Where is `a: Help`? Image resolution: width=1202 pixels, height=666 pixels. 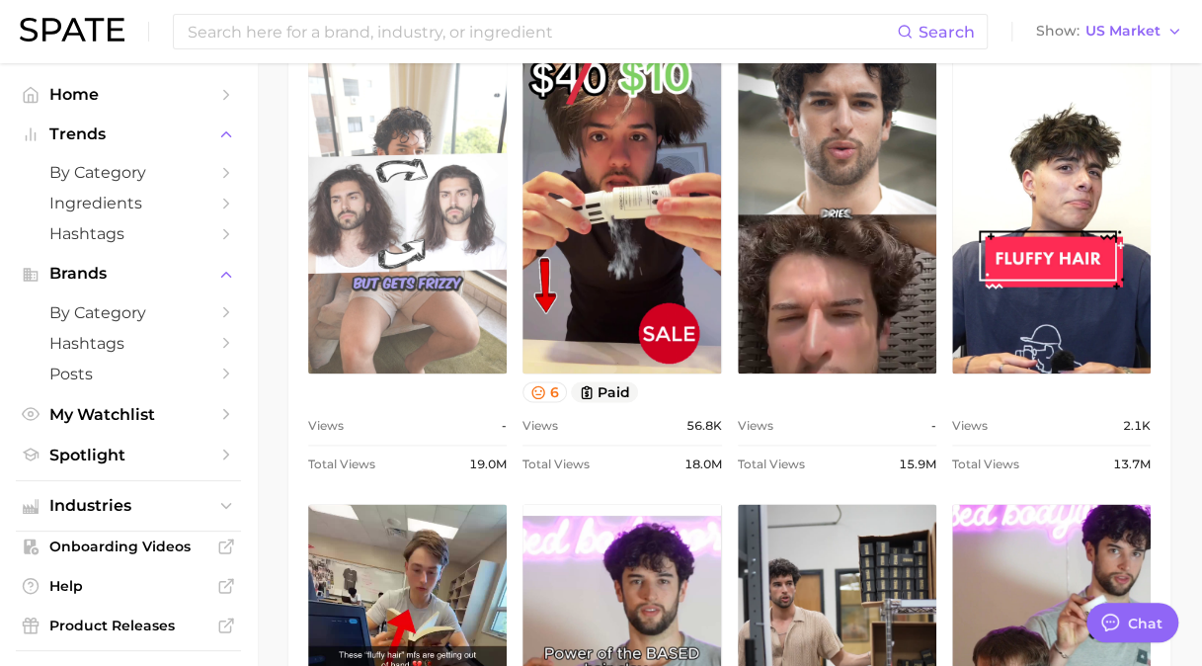
a: Help is located at coordinates (128, 586).